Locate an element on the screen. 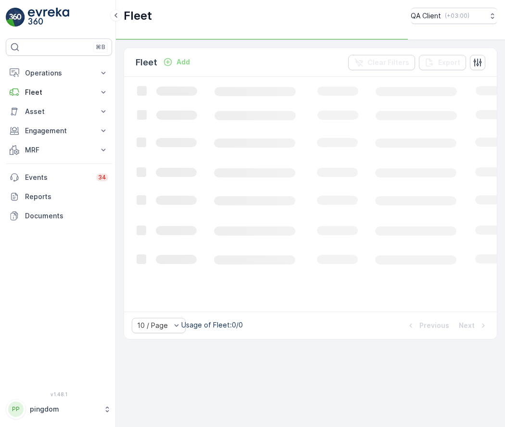  button: MRF is located at coordinates (59, 150).